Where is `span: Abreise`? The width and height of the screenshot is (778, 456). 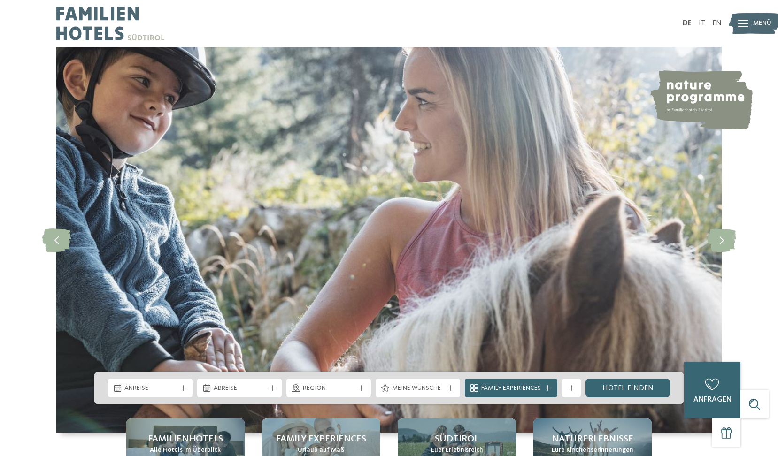
span: Abreise is located at coordinates (239, 389).